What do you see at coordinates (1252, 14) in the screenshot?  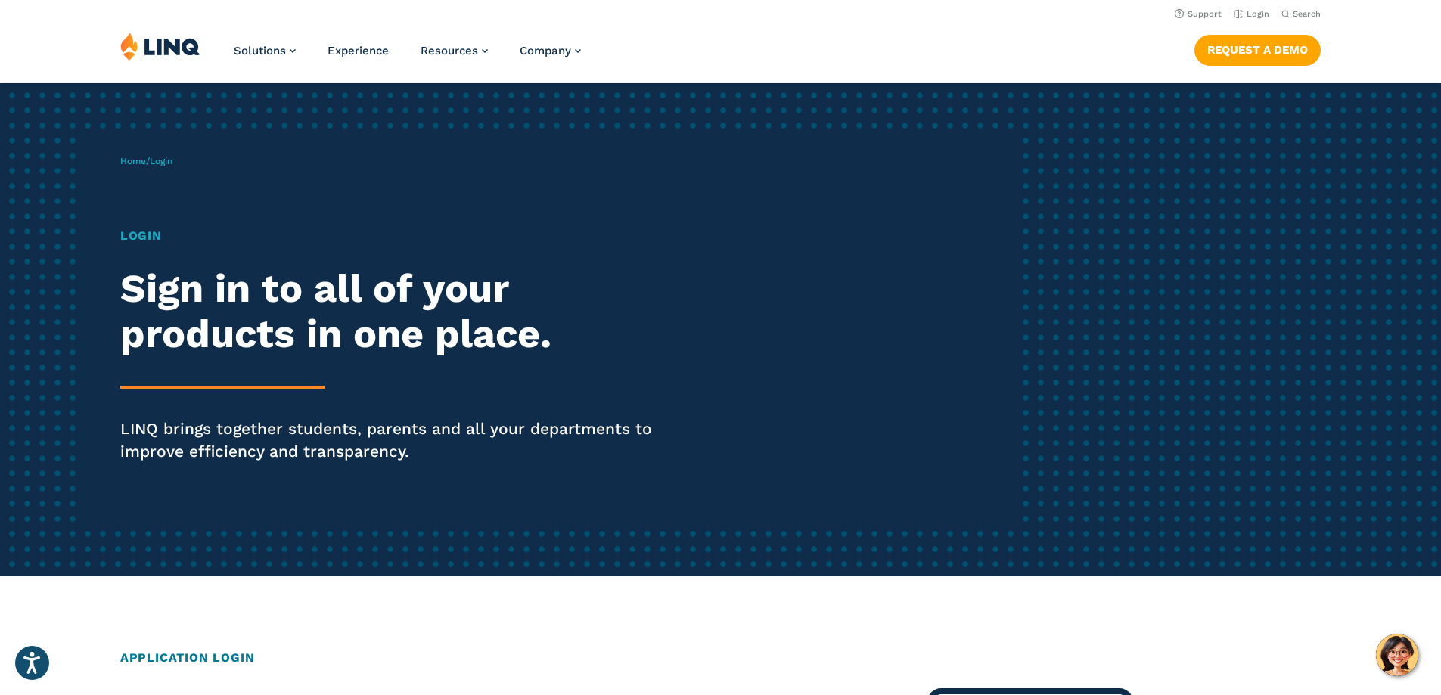 I see `a: Login` at bounding box center [1252, 14].